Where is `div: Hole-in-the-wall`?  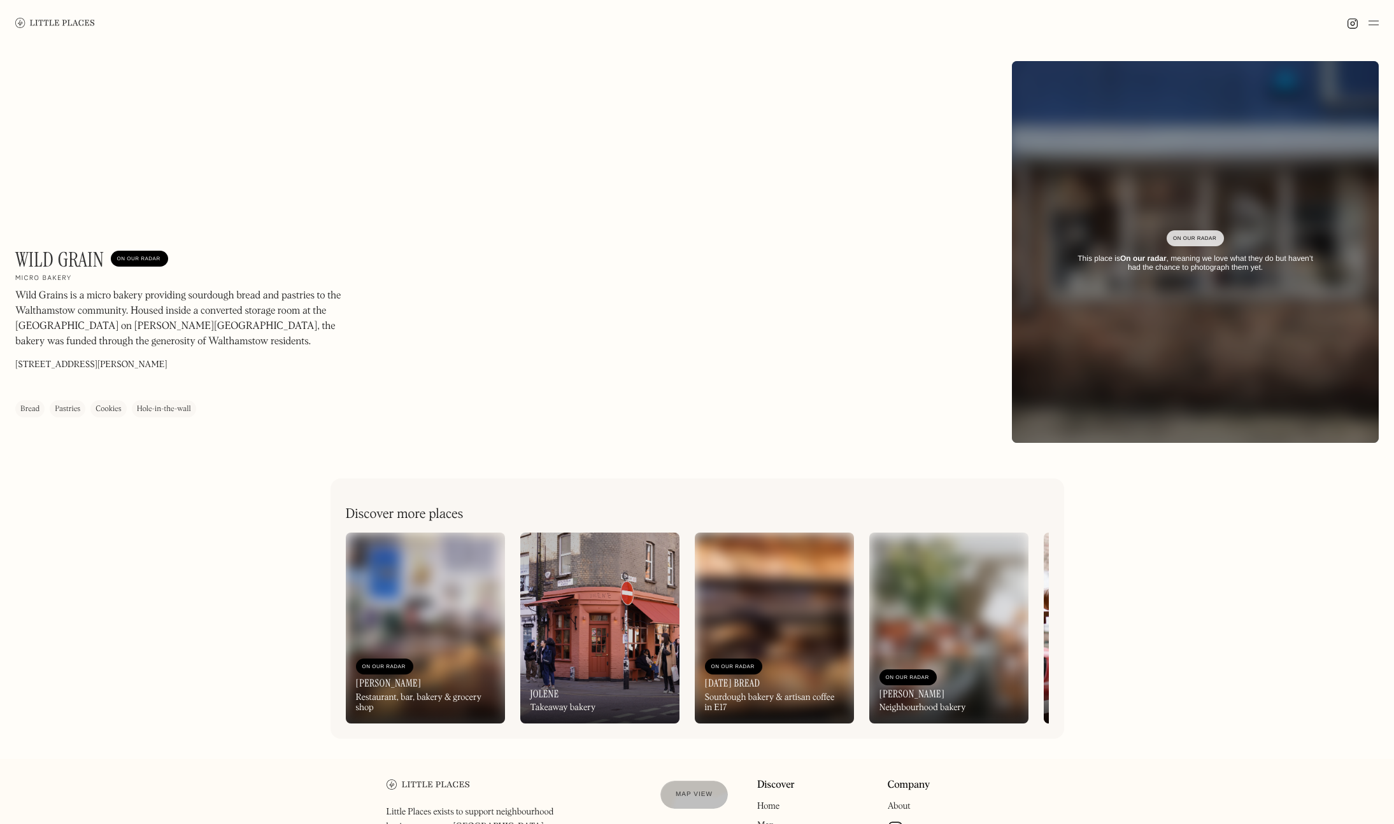
div: Hole-in-the-wall is located at coordinates (164, 409).